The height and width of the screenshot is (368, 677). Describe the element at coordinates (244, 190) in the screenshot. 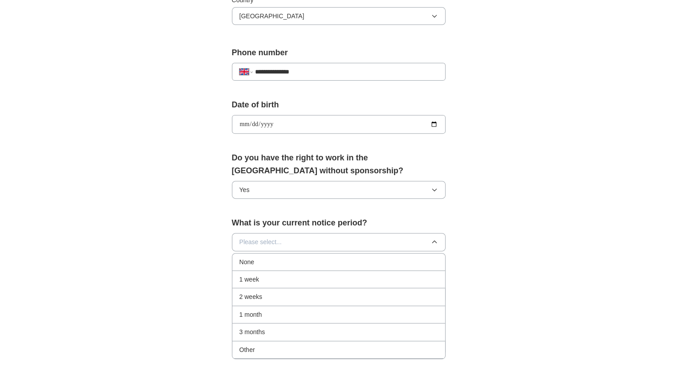

I see `span: Yes` at that location.